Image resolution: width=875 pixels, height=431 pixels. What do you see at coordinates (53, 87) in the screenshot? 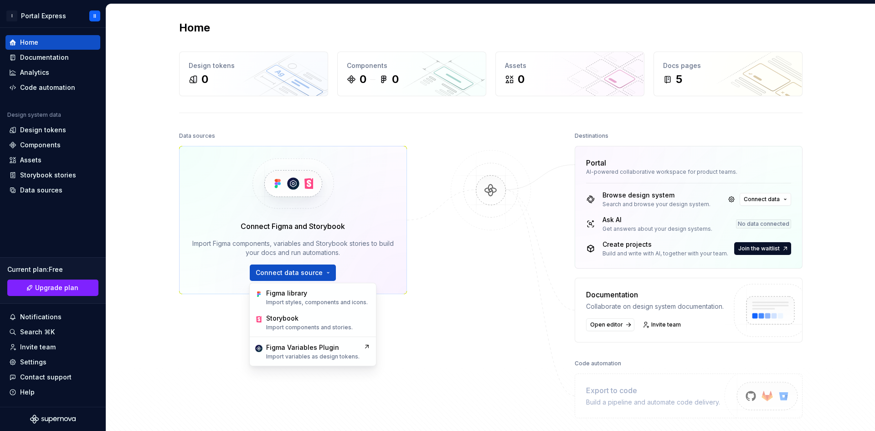
I see `a: Code automation` at bounding box center [53, 87].